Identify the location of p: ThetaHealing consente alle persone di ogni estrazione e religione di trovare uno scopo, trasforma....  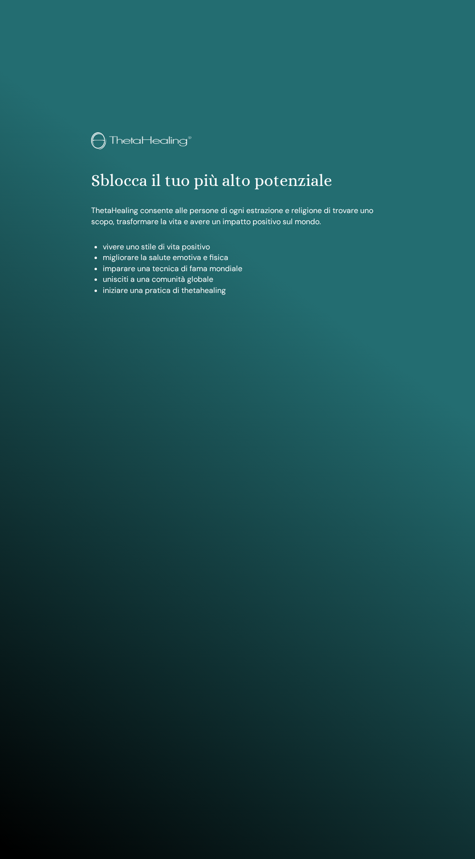
(237, 216).